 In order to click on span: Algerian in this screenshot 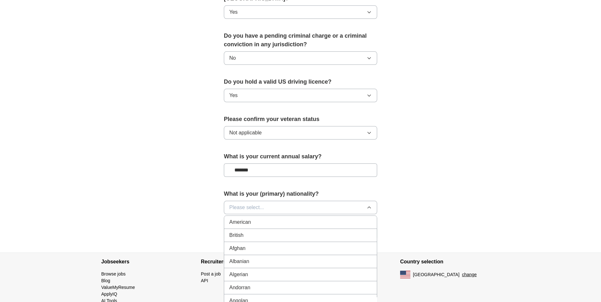, I will do `click(239, 275)`.